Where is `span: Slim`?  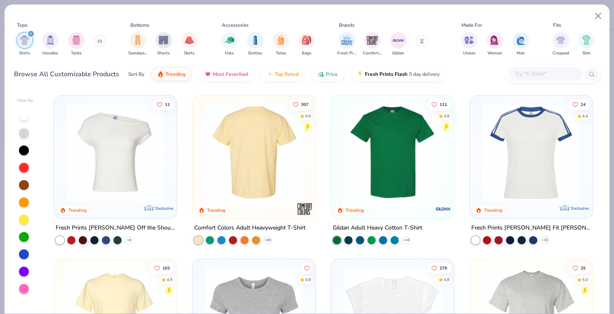 span: Slim is located at coordinates (587, 53).